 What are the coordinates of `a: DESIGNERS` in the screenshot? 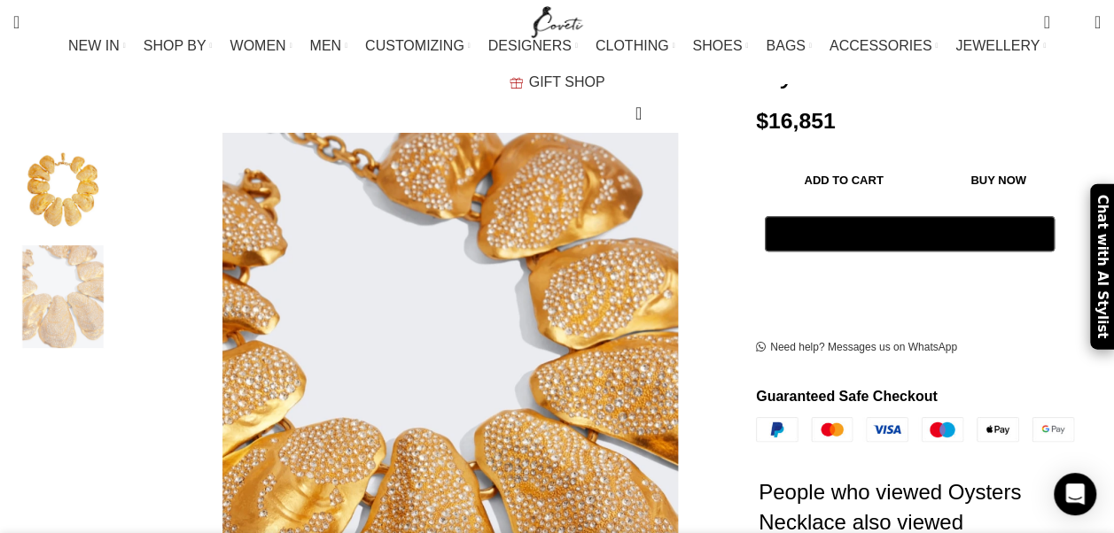 It's located at (532, 46).